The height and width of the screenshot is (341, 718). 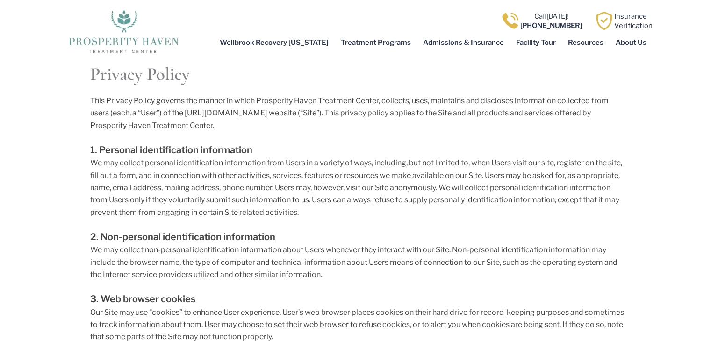 What do you see at coordinates (123, 31) in the screenshot?
I see `img: The logo for Prosperity Haven Addiction Recovery Center.` at bounding box center [123, 31].